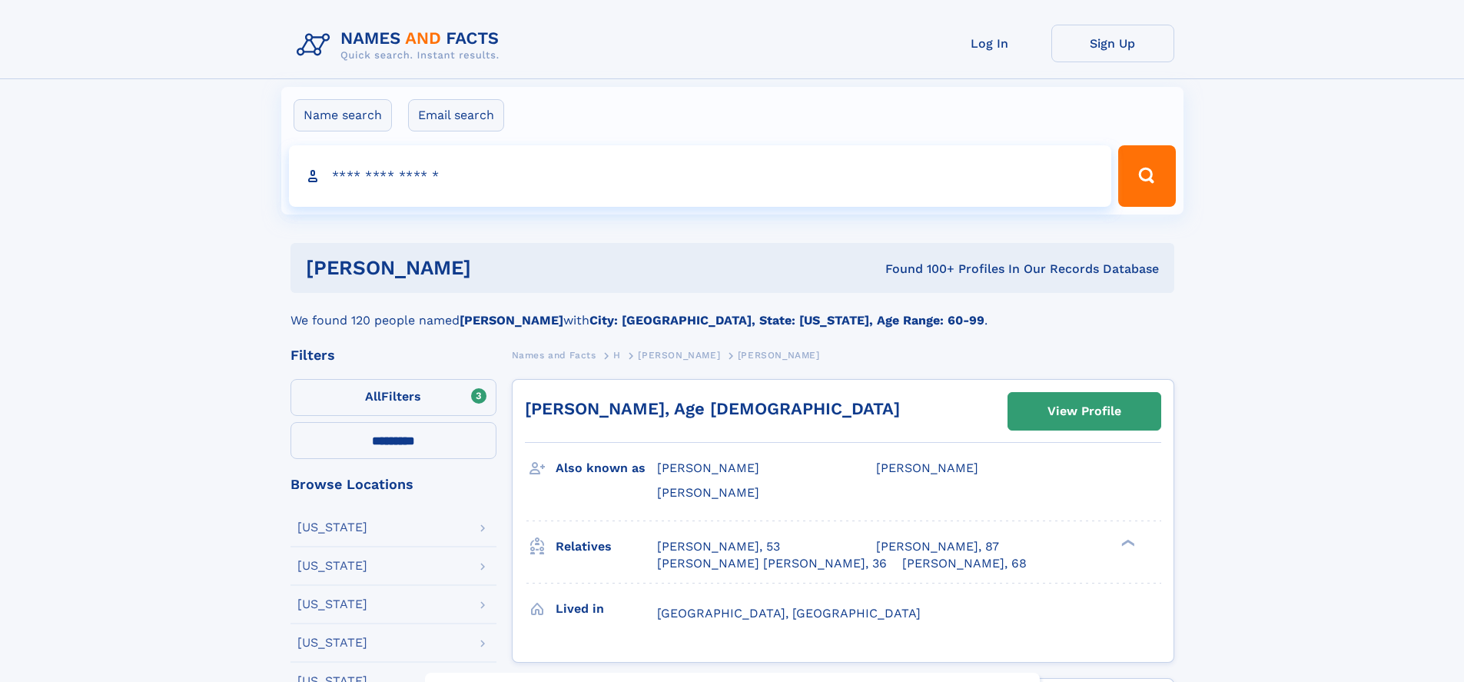  What do you see at coordinates (394, 355) in the screenshot?
I see `div: Filters` at bounding box center [394, 355].